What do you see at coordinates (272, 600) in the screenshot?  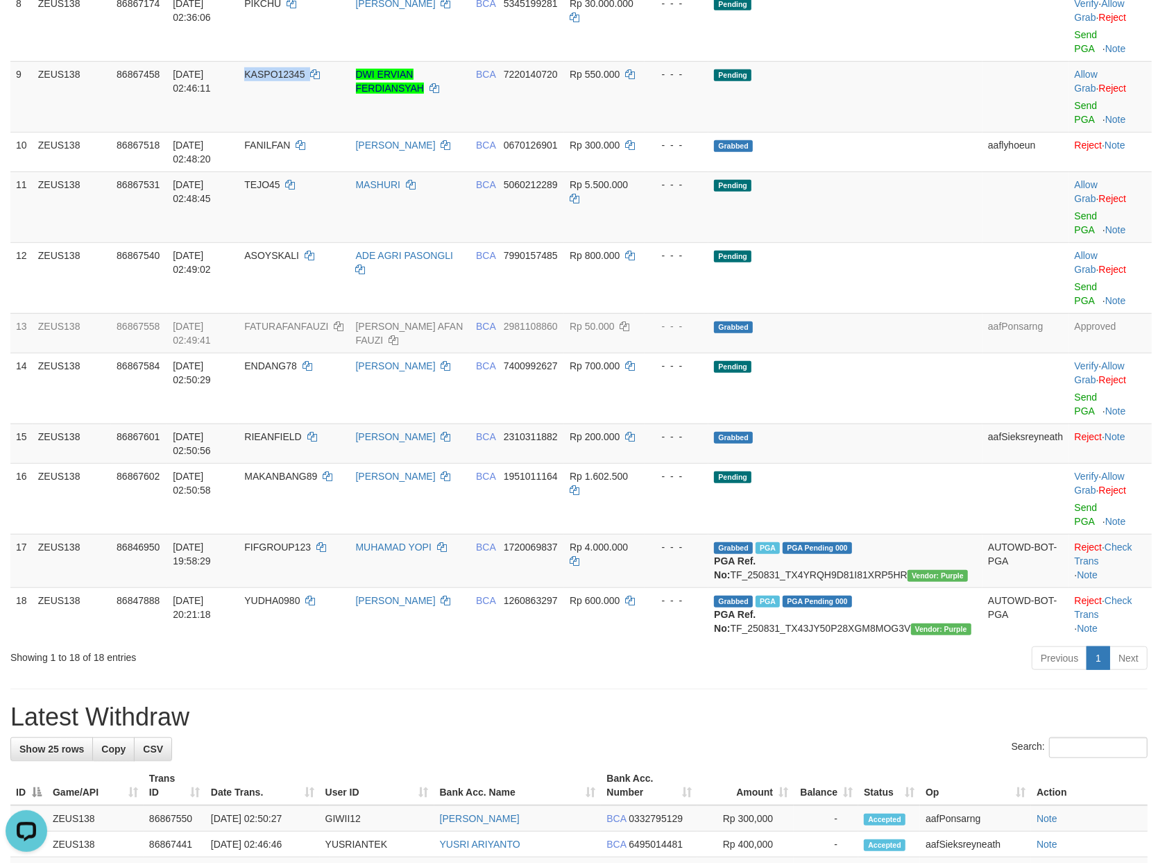 I see `span: YUDHA0980` at bounding box center [272, 600].